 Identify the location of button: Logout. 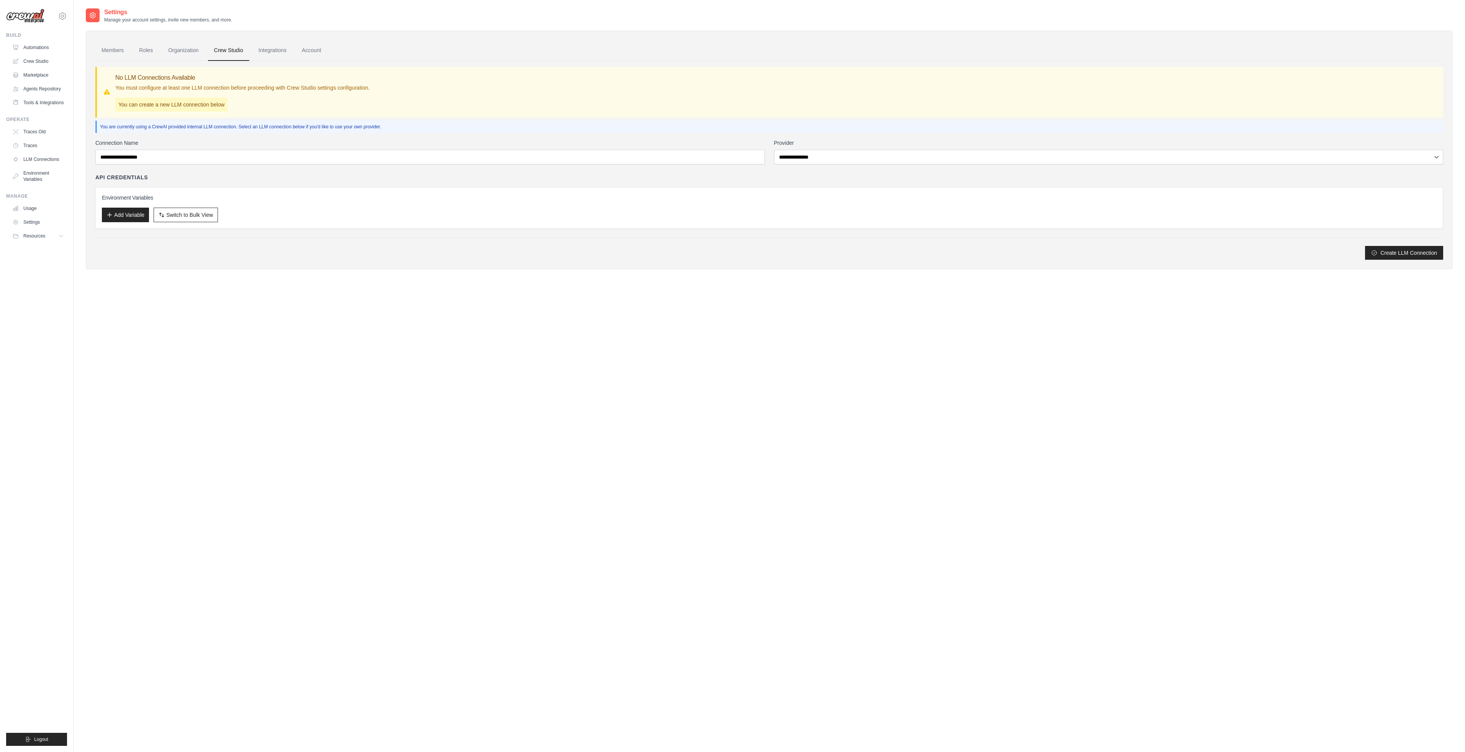
(36, 739).